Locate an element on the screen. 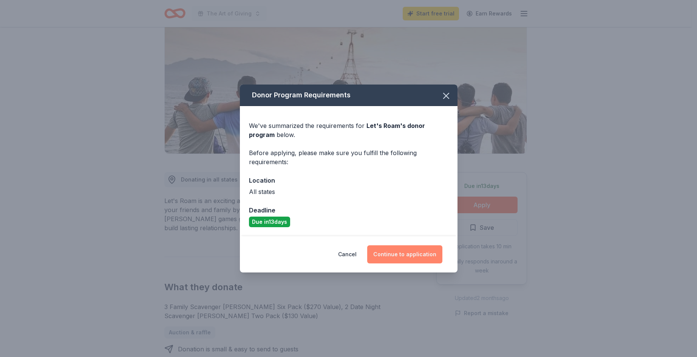  div: Before applying, please make sure you fulfill the following requirements: is located at coordinates (349, 157).